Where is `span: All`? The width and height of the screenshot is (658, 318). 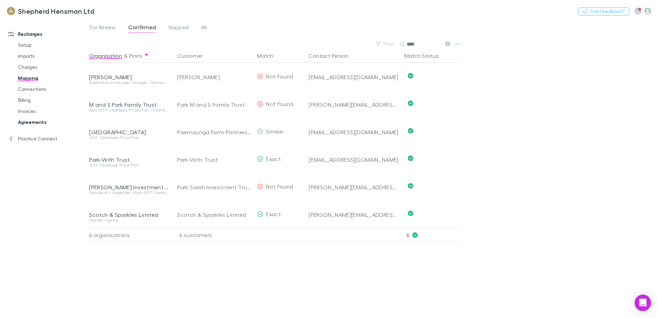
span: All is located at coordinates (204, 28).